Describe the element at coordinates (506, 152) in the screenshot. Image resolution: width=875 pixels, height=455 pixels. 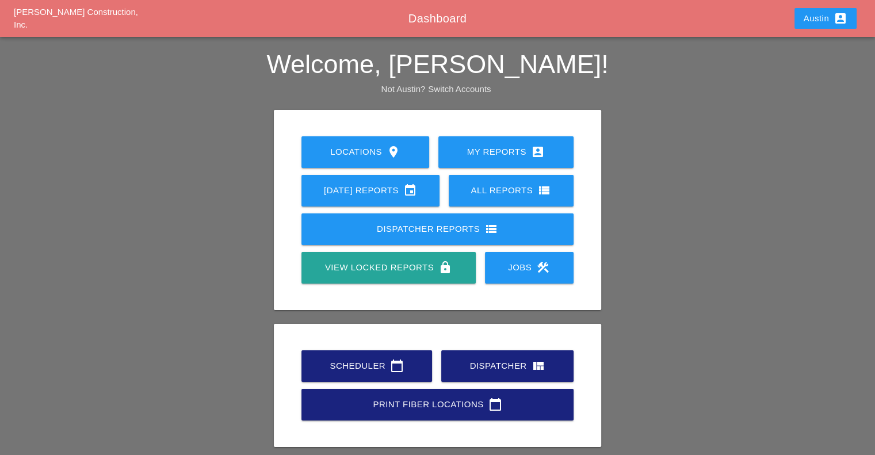
I see `div: My Reports` at that location.